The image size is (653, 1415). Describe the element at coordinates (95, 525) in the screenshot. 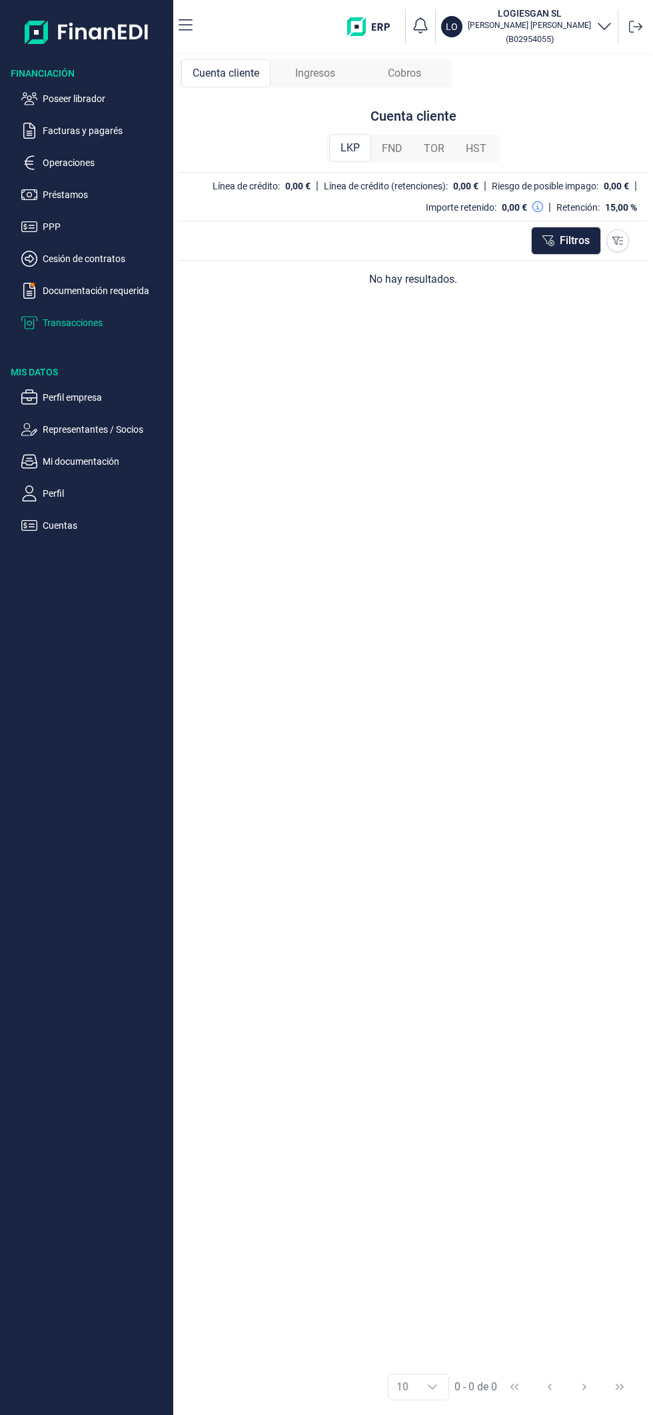

I see `button: Cuentas` at that location.